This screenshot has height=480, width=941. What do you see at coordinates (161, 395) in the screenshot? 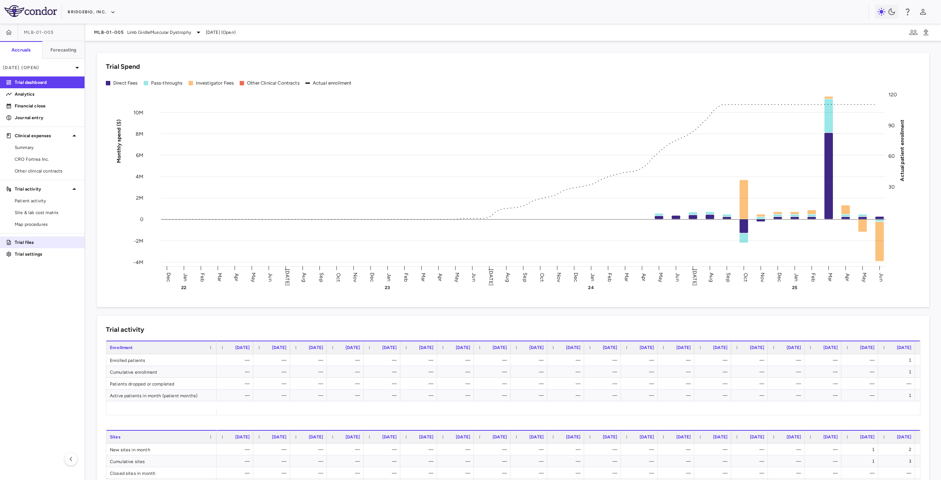
I see `div: Active patients in month (patient months)` at bounding box center [161, 395].